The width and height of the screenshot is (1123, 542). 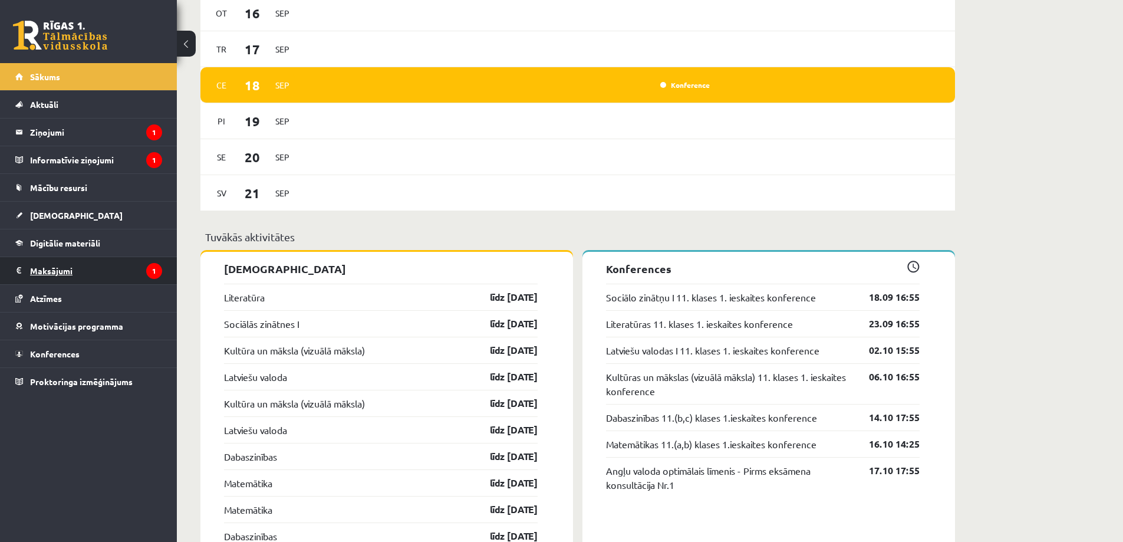 I want to click on a: Latviešu valodas I 11. klases 1. ieskaites konference, so click(x=712, y=350).